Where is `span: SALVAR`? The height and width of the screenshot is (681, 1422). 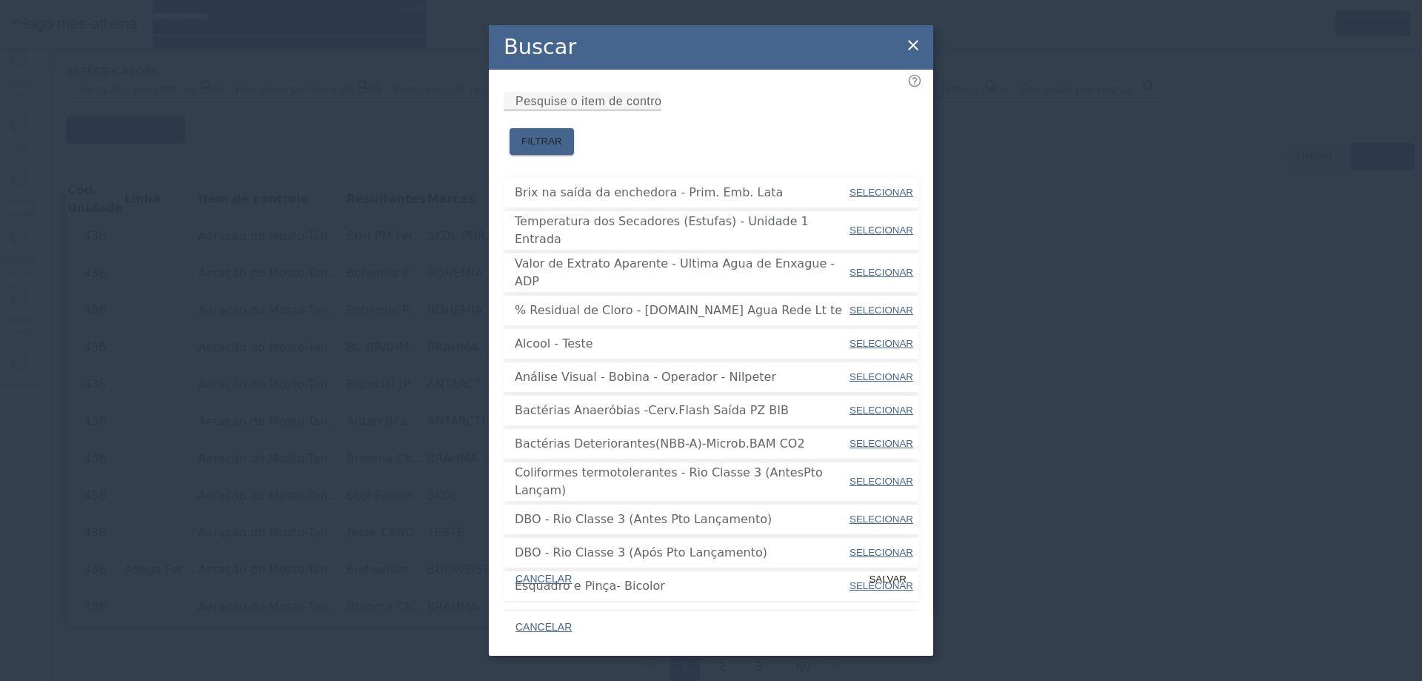
span: SALVAR is located at coordinates (887, 579).